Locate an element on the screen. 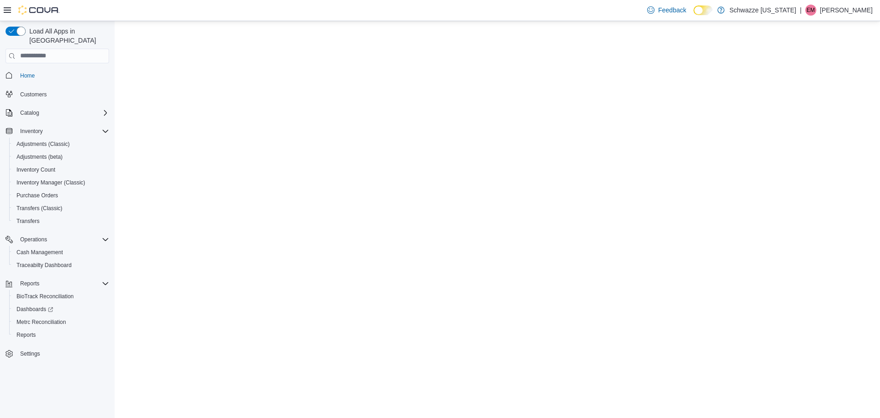 Image resolution: width=880 pixels, height=418 pixels. button: Cash Management is located at coordinates (61, 252).